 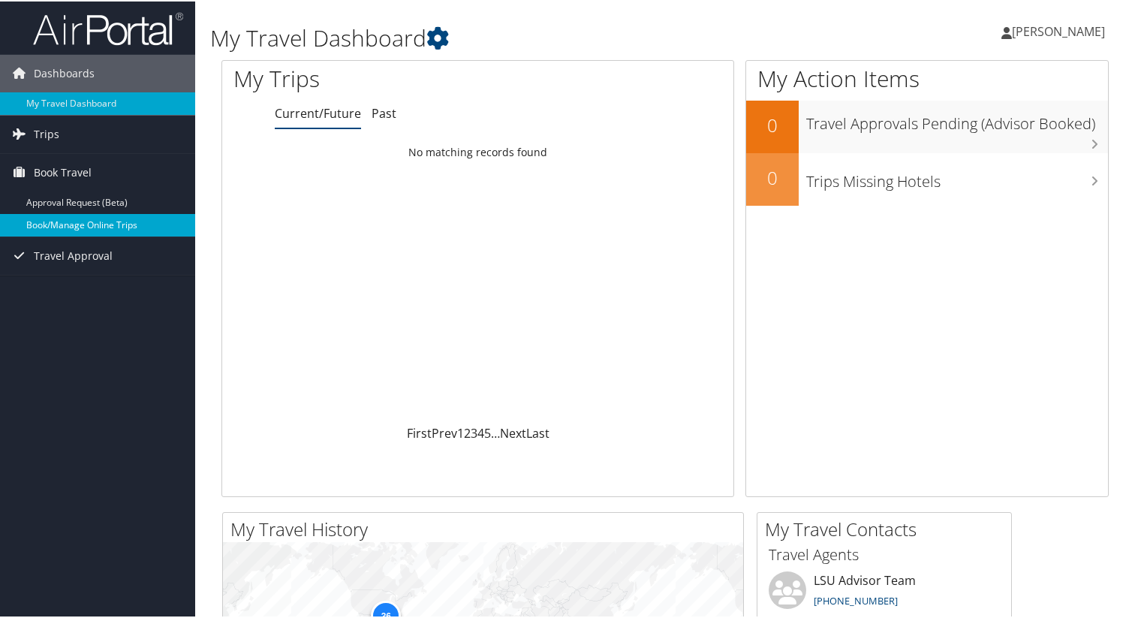 What do you see at coordinates (885, 553) in the screenshot?
I see `h3: Travel Agents` at bounding box center [885, 553].